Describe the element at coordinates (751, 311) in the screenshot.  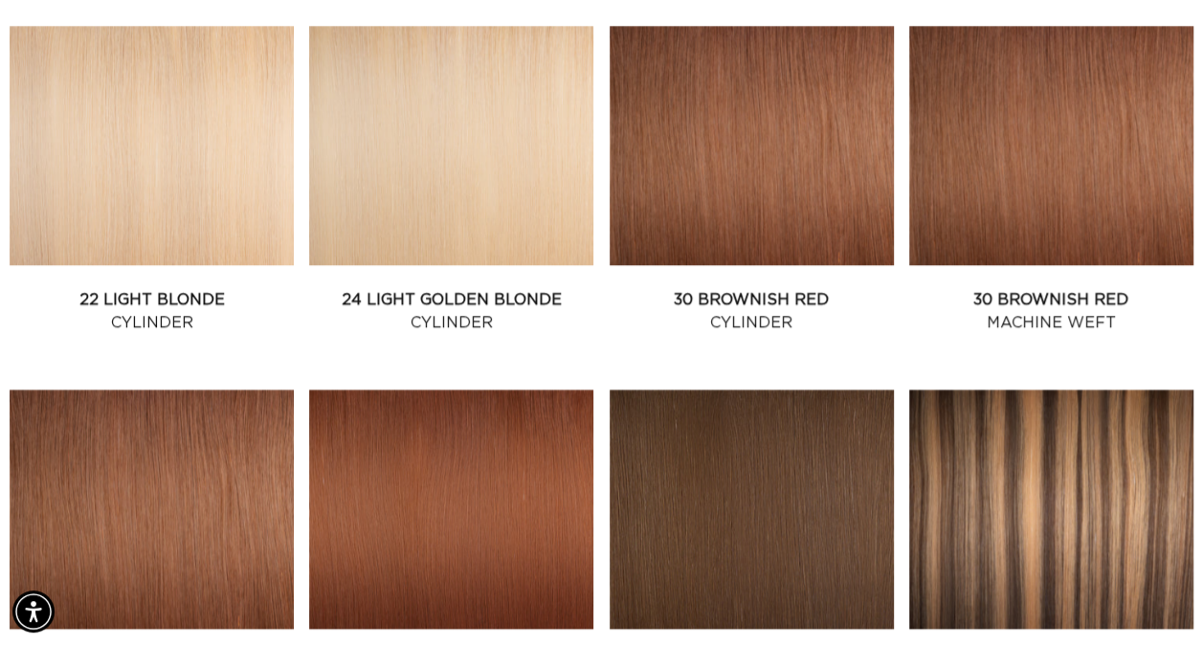
I see `a: 30 Brownish Red Cylinder` at that location.